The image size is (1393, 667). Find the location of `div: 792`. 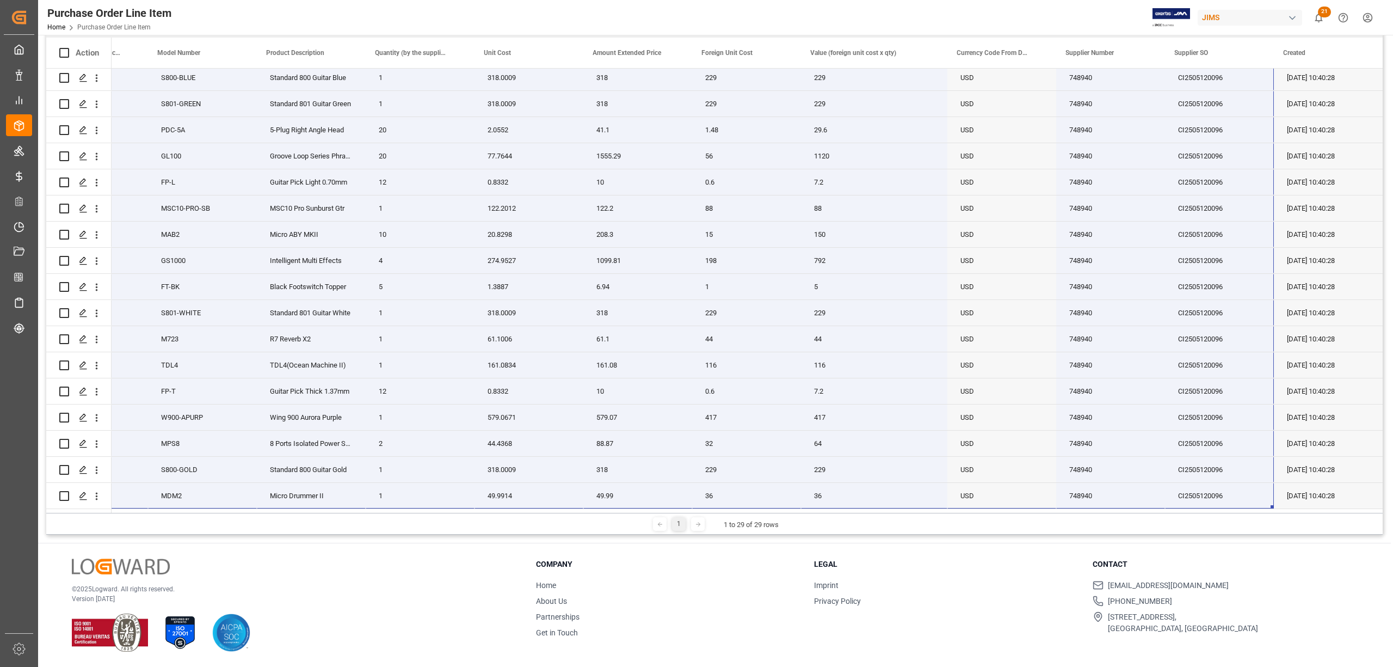

div: 792 is located at coordinates (874, 260).